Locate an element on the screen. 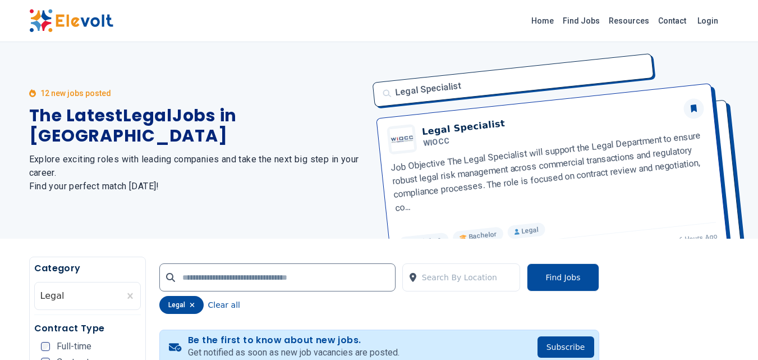 The height and width of the screenshot is (360, 758). h2: Explore exciting roles with leading companies and take the next big step in your career. Find you... is located at coordinates (198, 173).